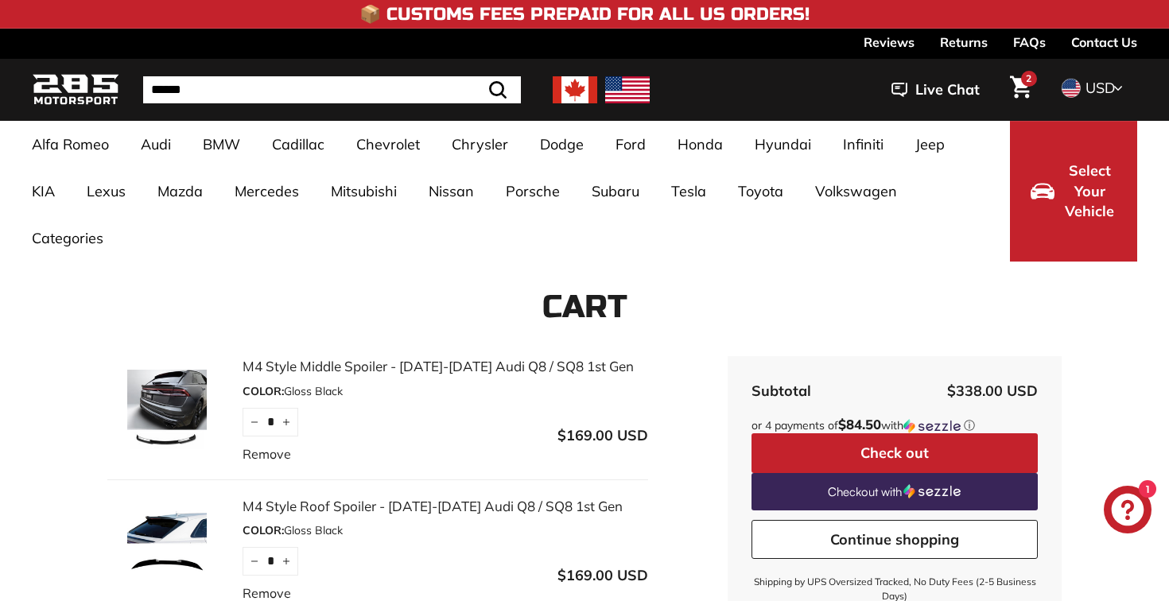  I want to click on a: Checkout with, so click(894, 491).